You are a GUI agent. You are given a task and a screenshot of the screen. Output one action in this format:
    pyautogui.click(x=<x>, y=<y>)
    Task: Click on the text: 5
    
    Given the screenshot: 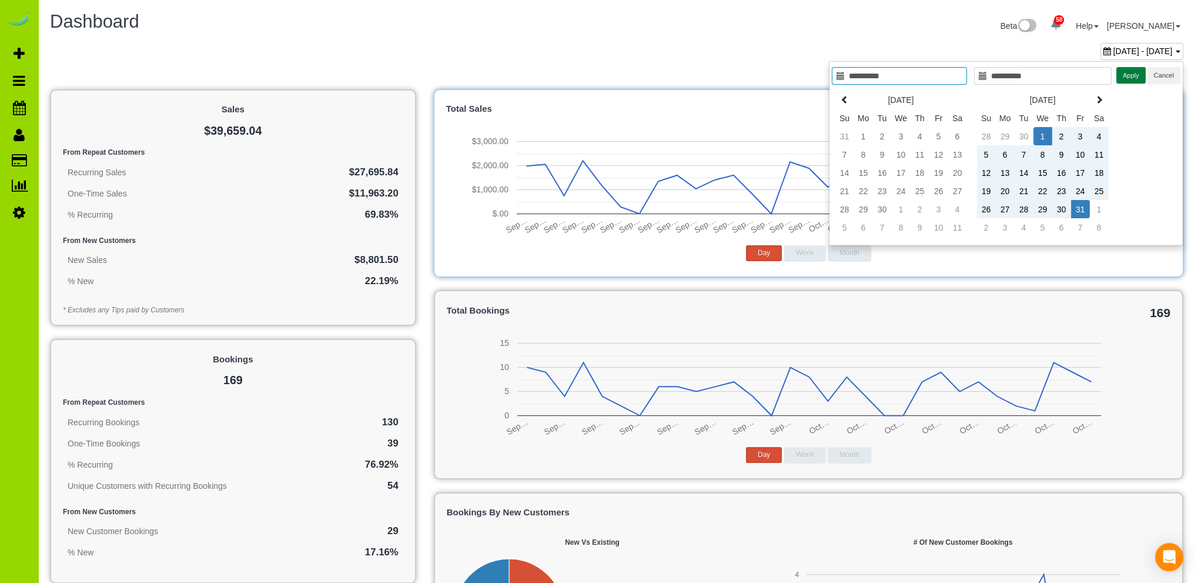 What is the action you would take?
    pyautogui.click(x=507, y=391)
    